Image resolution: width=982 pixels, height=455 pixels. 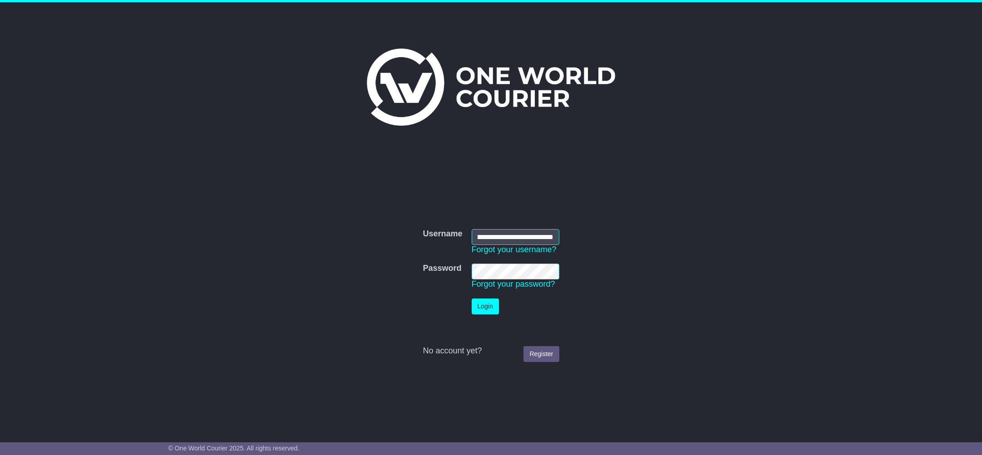 What do you see at coordinates (514, 250) in the screenshot?
I see `a: Forgot your username?` at bounding box center [514, 250].